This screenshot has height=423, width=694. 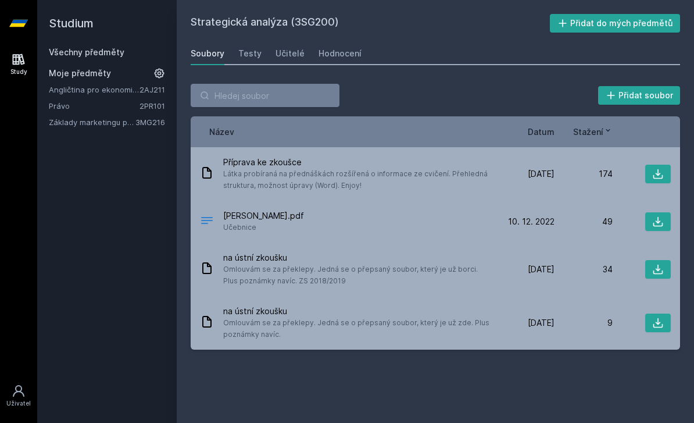 What do you see at coordinates (357, 328) in the screenshot?
I see `span: Omlouvám se za překlepy. Jedná se o přepsaný soubor, který je už zde. Plus poznámky navíc.` at bounding box center [357, 328].